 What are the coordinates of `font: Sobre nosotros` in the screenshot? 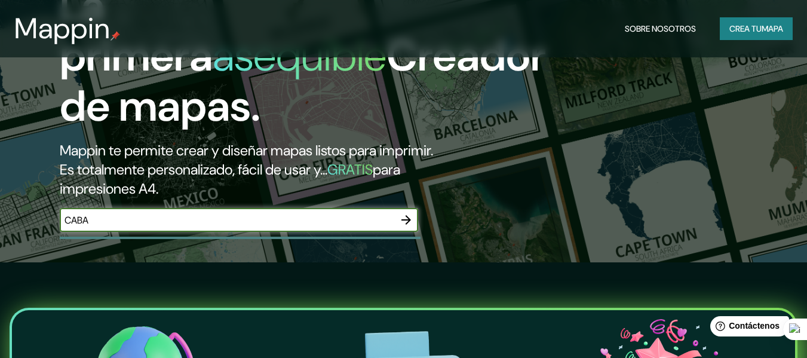 It's located at (660, 29).